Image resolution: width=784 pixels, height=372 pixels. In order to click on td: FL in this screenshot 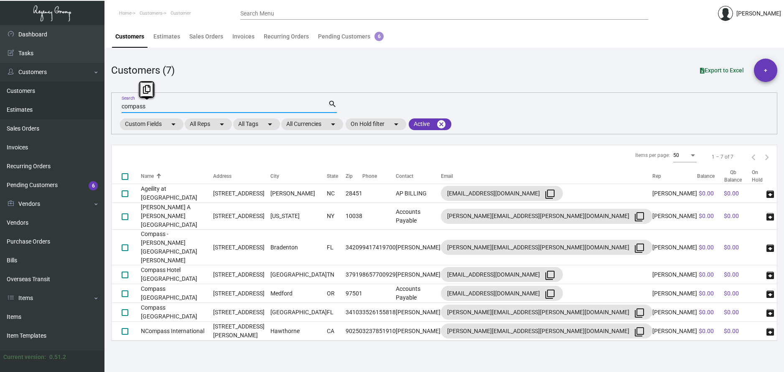, I will do `click(336, 247)`.